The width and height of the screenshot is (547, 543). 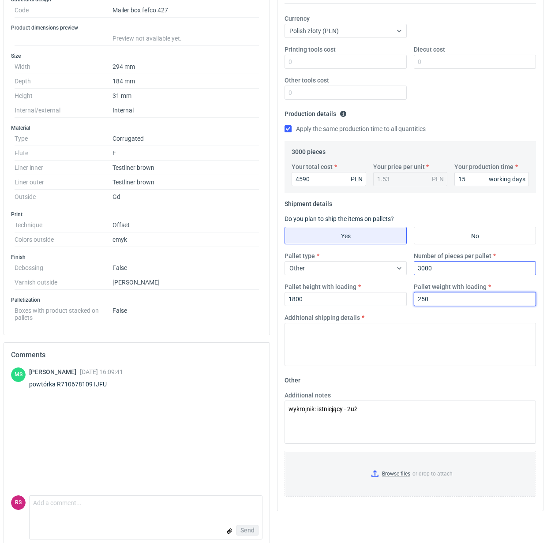 What do you see at coordinates (64, 153) in the screenshot?
I see `dt: Flute` at bounding box center [64, 153].